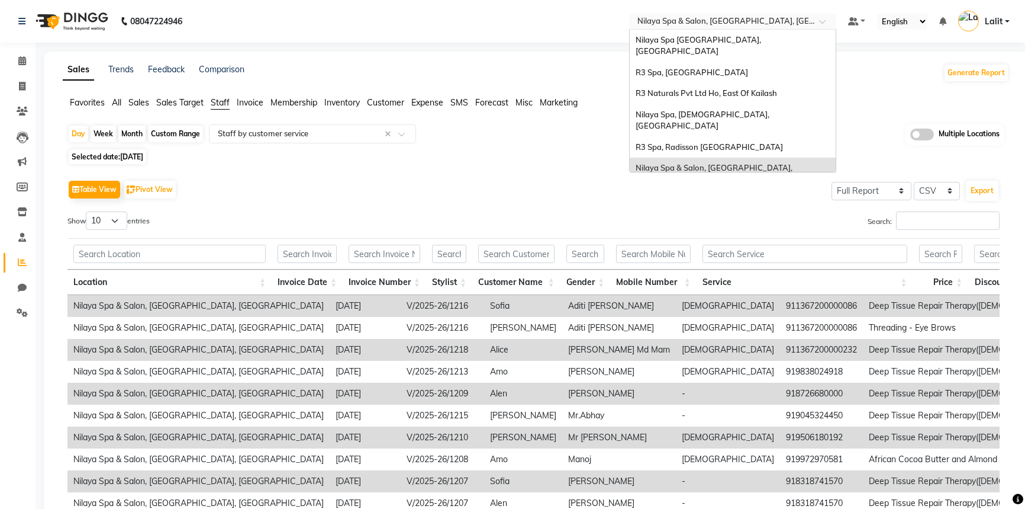 The image size is (1025, 509). What do you see at coordinates (150, 189) in the screenshot?
I see `button: Pivot View` at bounding box center [150, 189].